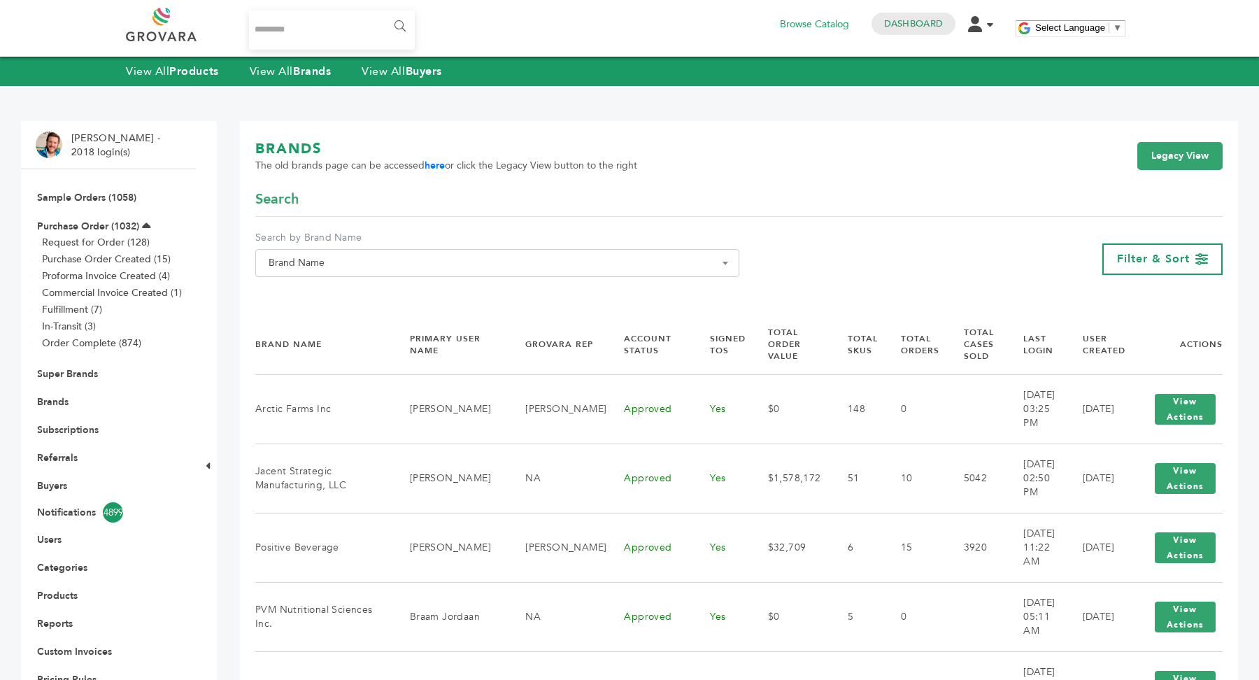 This screenshot has width=1259, height=680. What do you see at coordinates (446, 166) in the screenshot?
I see `span: The old brands page can be accessed or click the Legacy View button to the right` at bounding box center [446, 166].